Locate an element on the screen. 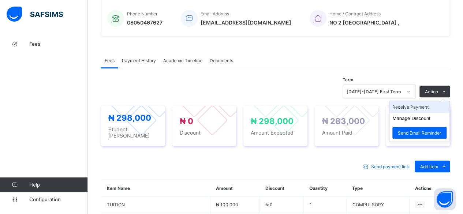 The height and width of the screenshot is (214, 463). li: dropdown-list-item-text-1 is located at coordinates (419, 118).